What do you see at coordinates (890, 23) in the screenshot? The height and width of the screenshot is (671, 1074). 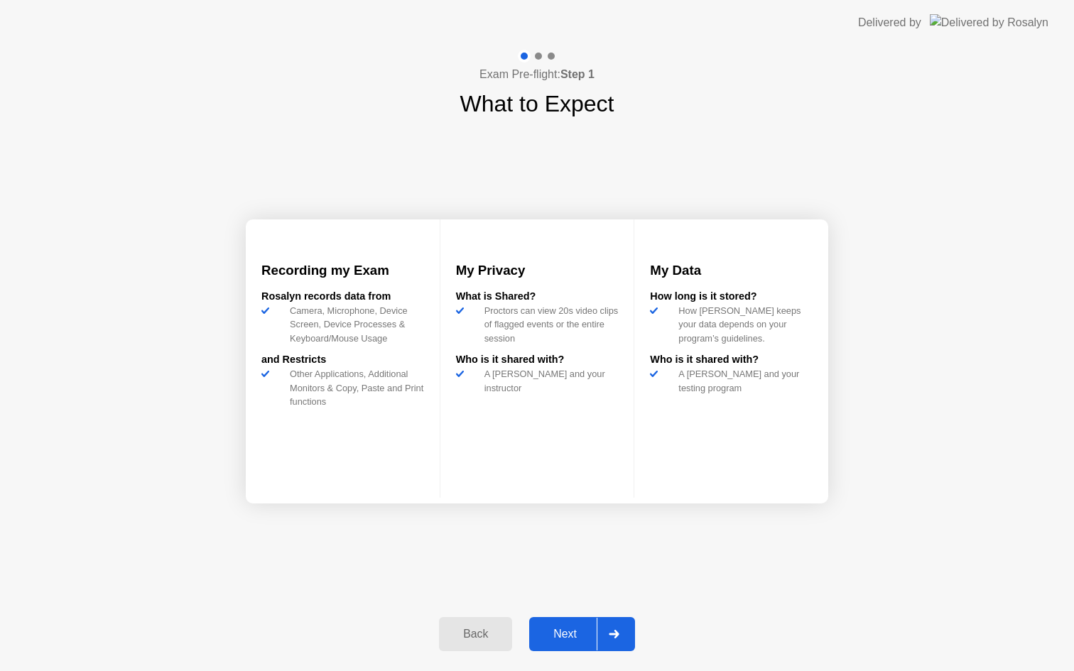 I see `div: Delivered by` at bounding box center [890, 23].